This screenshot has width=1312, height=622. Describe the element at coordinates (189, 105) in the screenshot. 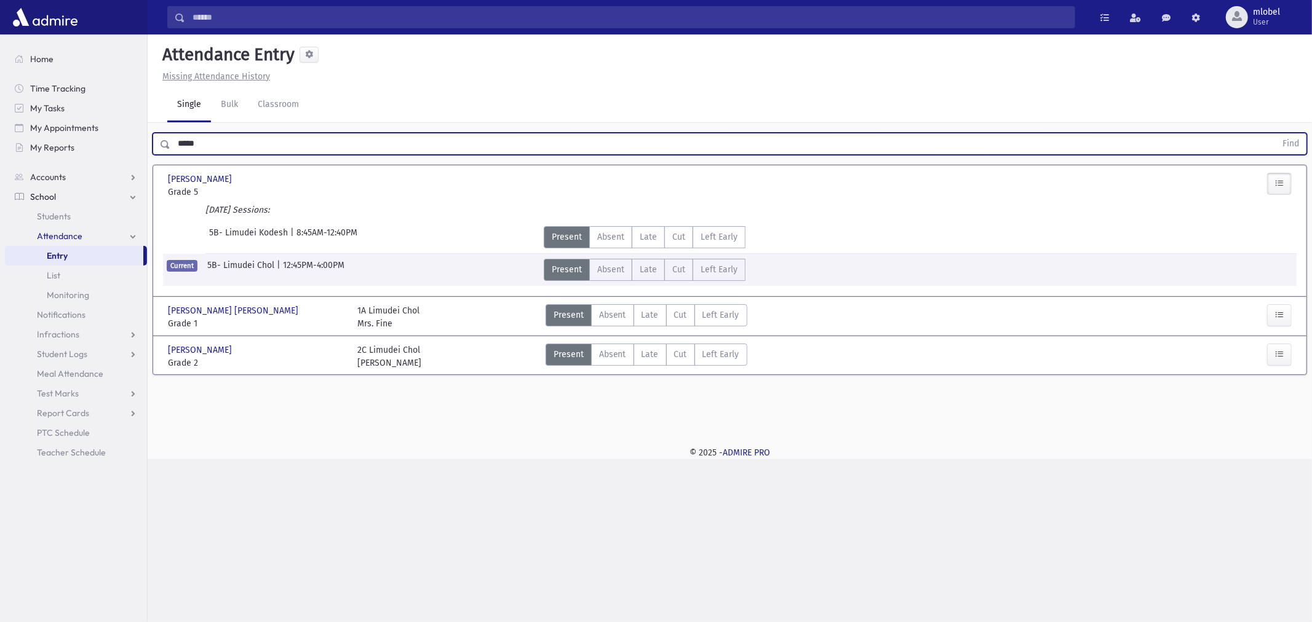

I see `a: Single` at that location.